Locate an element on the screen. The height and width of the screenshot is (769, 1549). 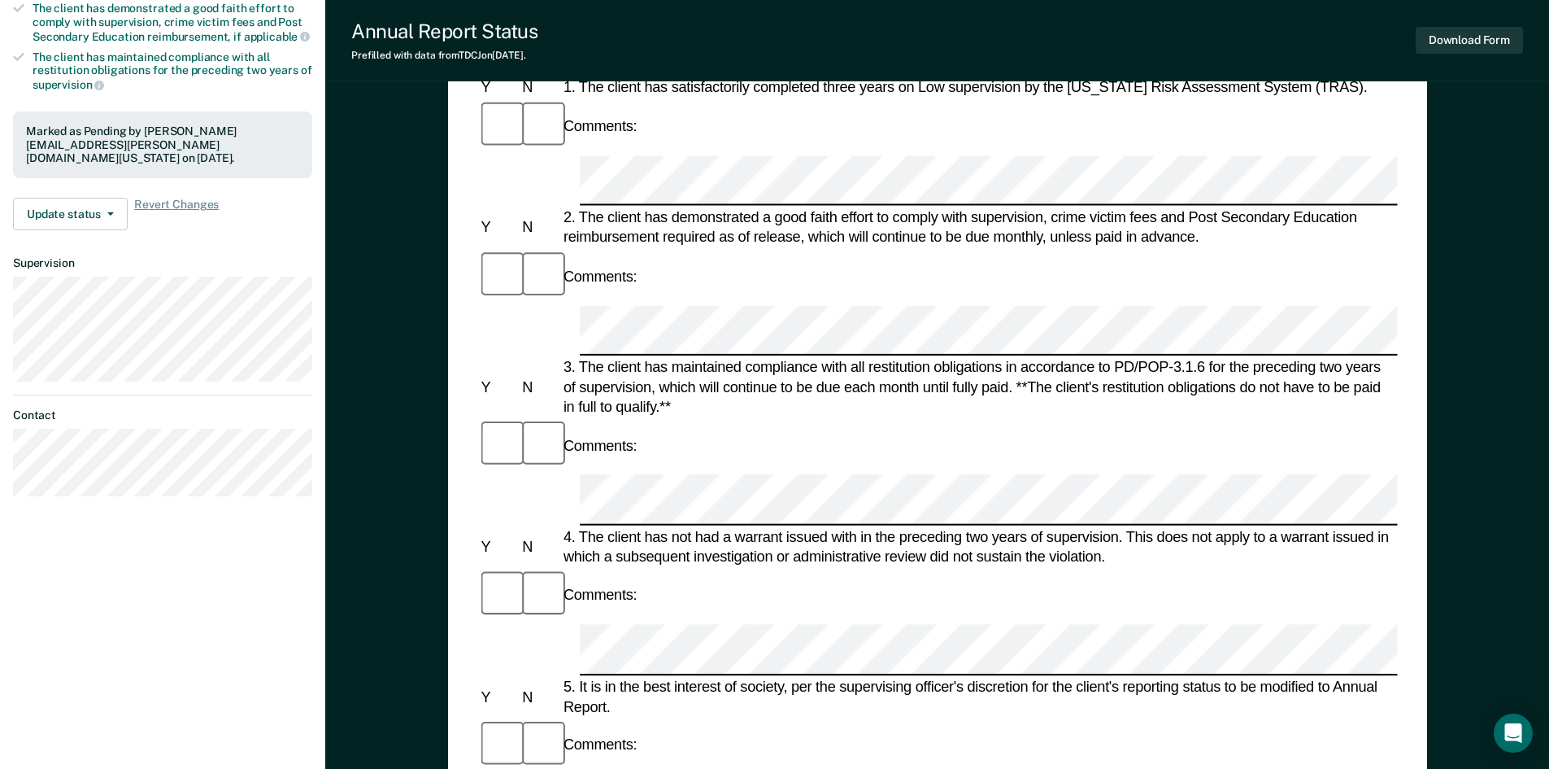
div: The client has demonstrated a good faith effort to comply with supervision, crime victim fees and... is located at coordinates (172, 22).